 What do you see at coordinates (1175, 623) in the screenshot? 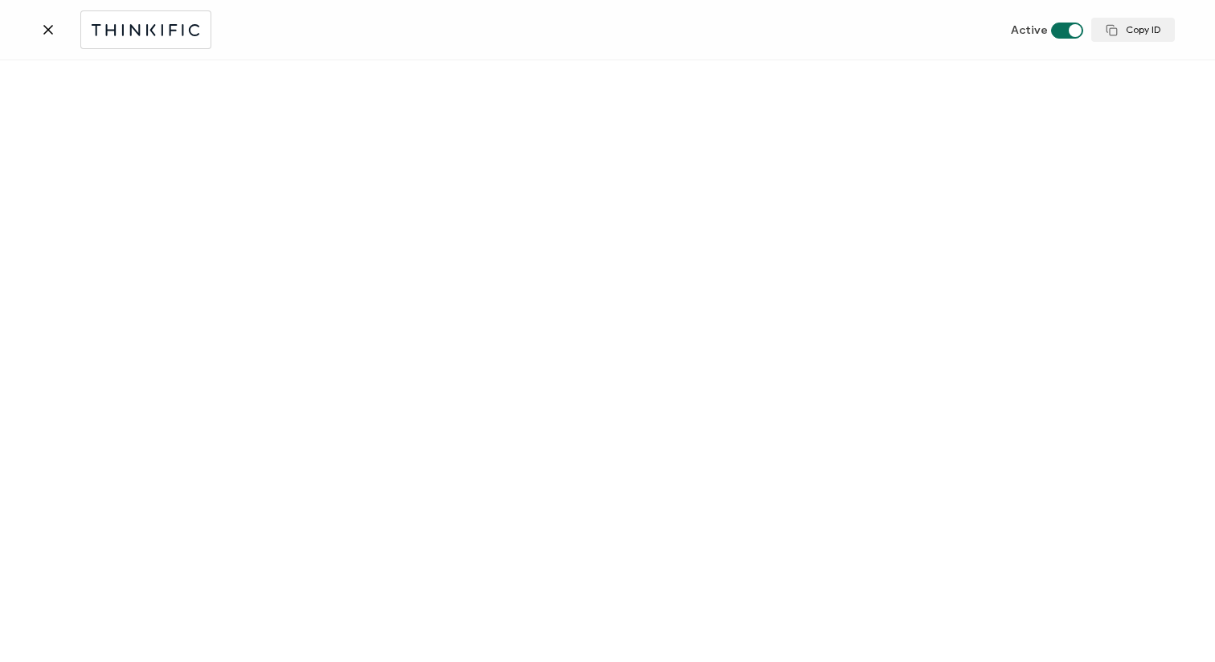
I see `div: Chat Widget` at bounding box center [1175, 623].